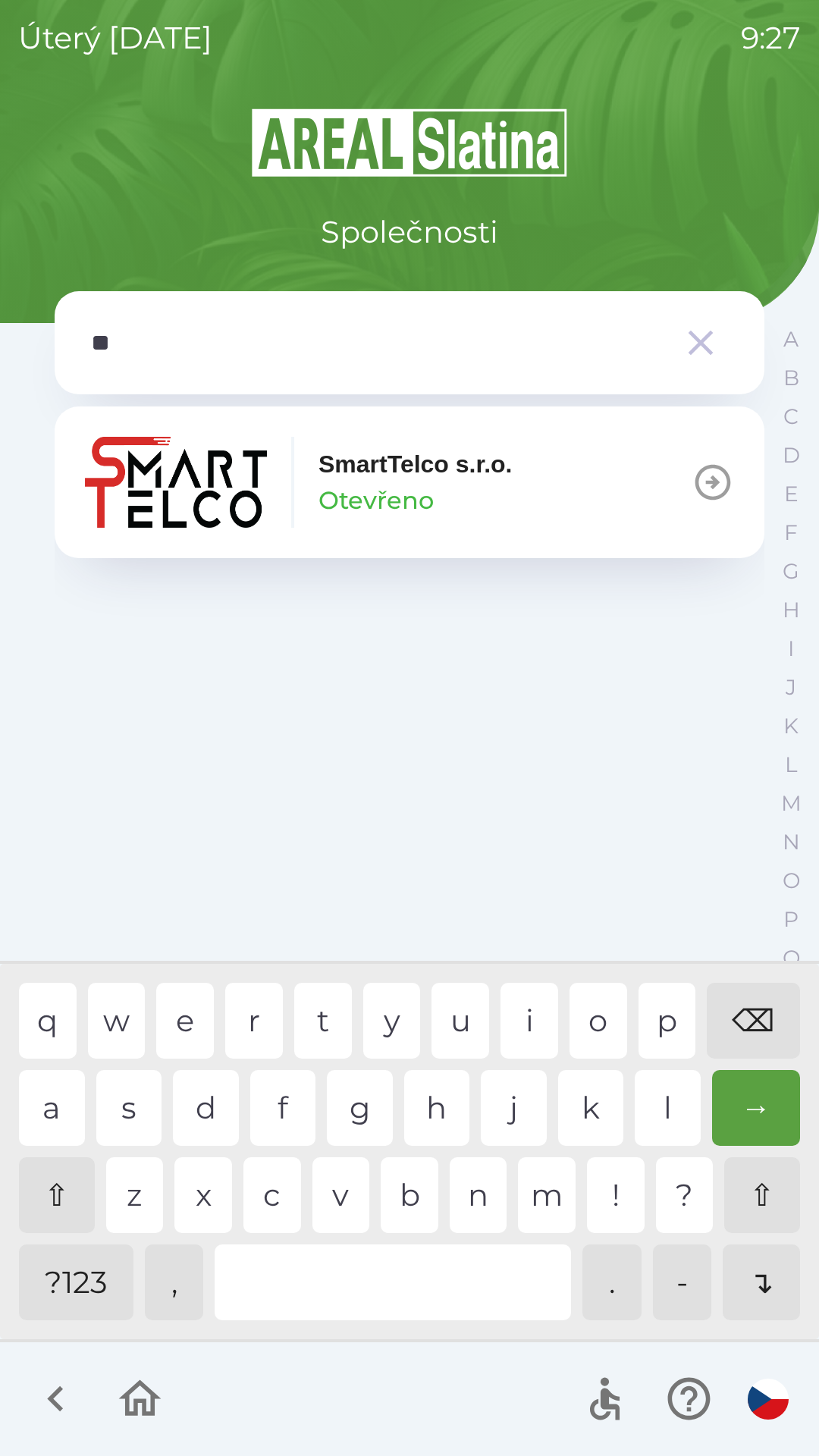 This screenshot has width=819, height=1456. I want to click on p: Q, so click(791, 958).